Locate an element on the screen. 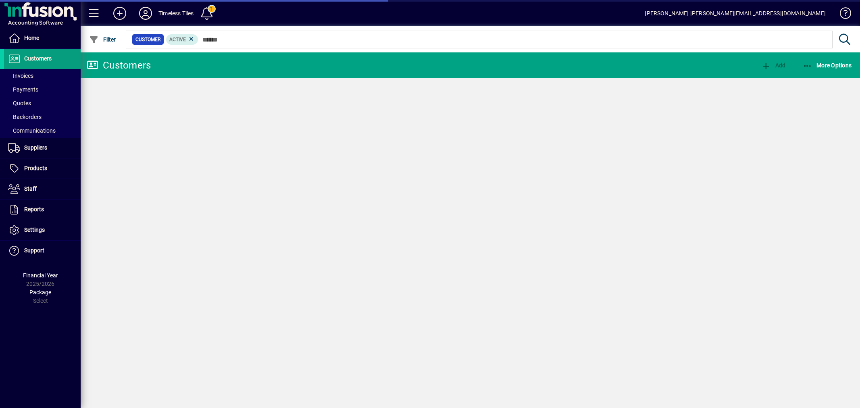 Image resolution: width=860 pixels, height=408 pixels. div: Customers is located at coordinates (119, 65).